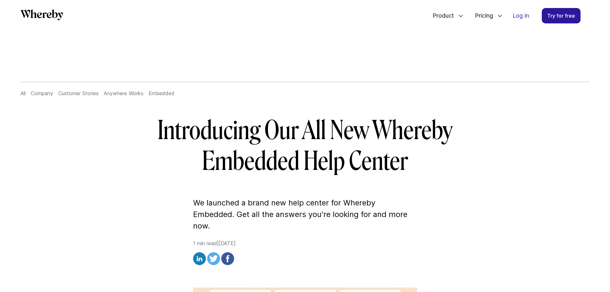 The width and height of the screenshot is (610, 292). I want to click on img: twitter, so click(214, 259).